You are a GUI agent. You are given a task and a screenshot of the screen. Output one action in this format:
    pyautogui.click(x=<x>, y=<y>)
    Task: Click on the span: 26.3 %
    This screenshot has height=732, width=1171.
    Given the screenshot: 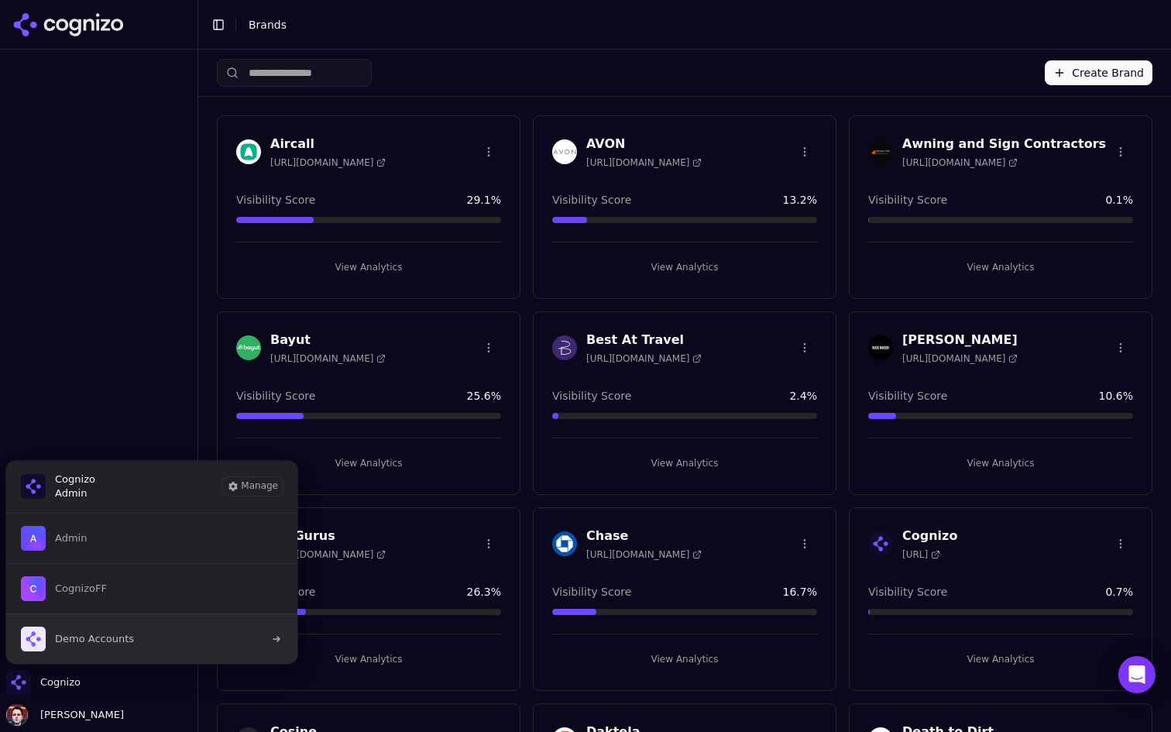 What is the action you would take?
    pyautogui.click(x=484, y=592)
    